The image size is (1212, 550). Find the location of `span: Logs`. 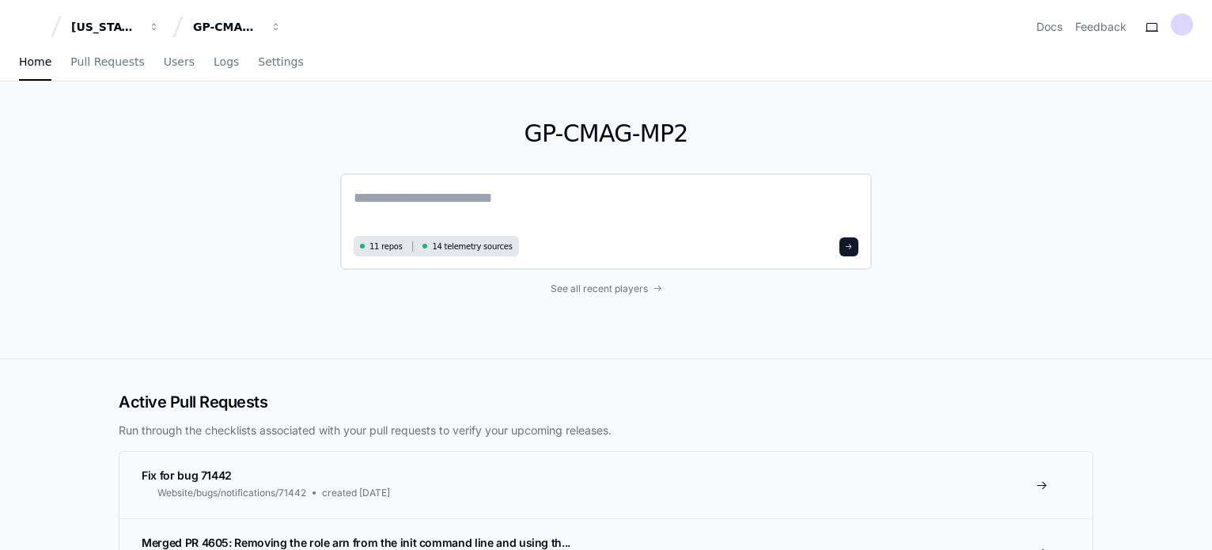

span: Logs is located at coordinates (226, 62).